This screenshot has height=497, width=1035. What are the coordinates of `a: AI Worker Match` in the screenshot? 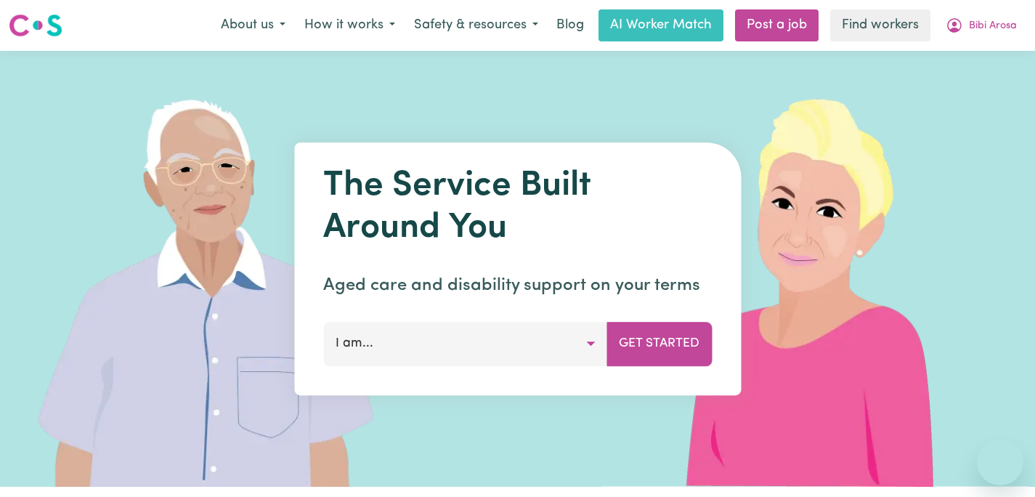 It's located at (661, 25).